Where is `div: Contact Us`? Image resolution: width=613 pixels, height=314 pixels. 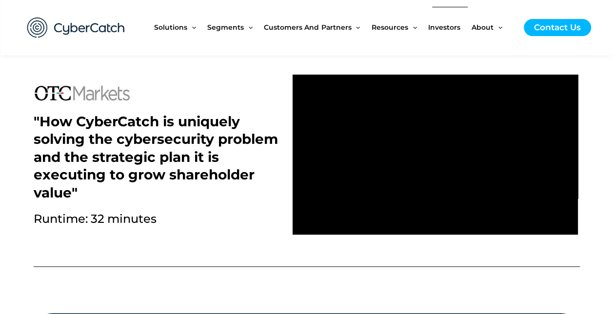 div: Contact Us is located at coordinates (557, 27).